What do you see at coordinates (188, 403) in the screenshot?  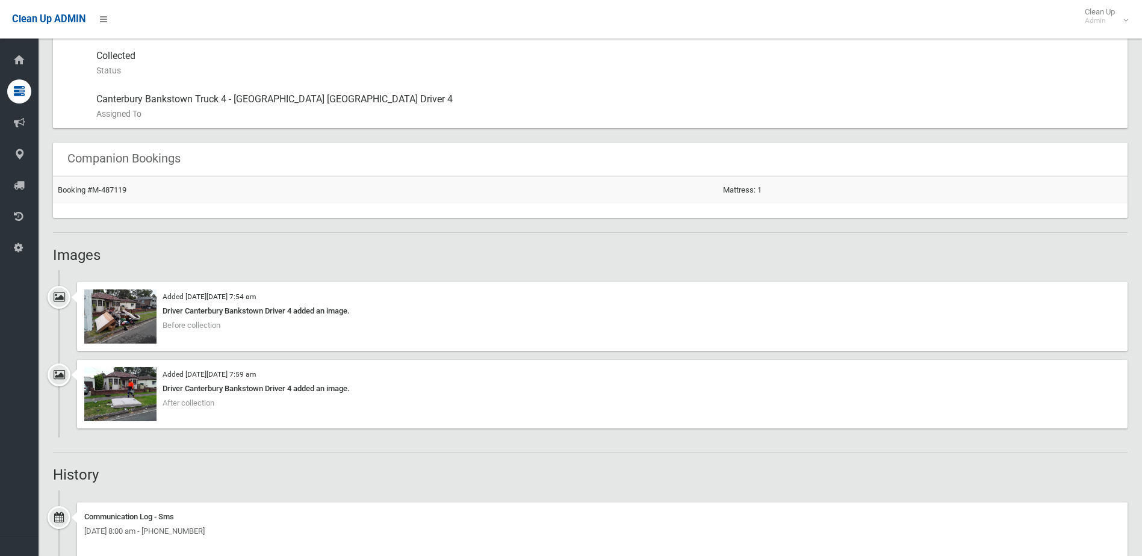 I see `span: After collection` at bounding box center [188, 403].